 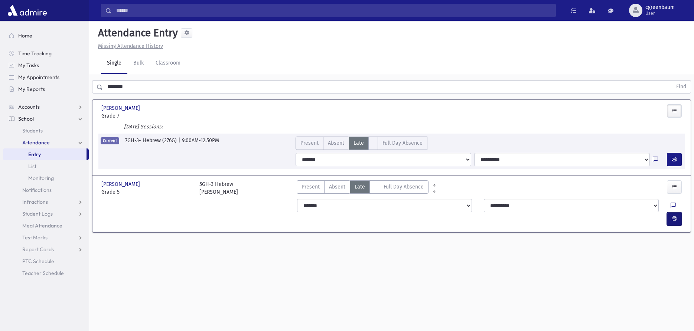 I want to click on span: User, so click(x=660, y=13).